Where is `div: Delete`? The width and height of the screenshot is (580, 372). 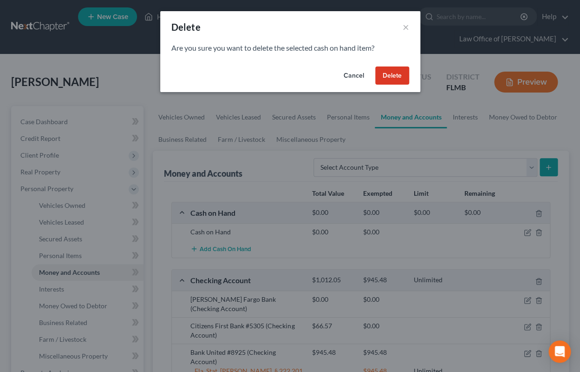 div: Delete is located at coordinates (186, 27).